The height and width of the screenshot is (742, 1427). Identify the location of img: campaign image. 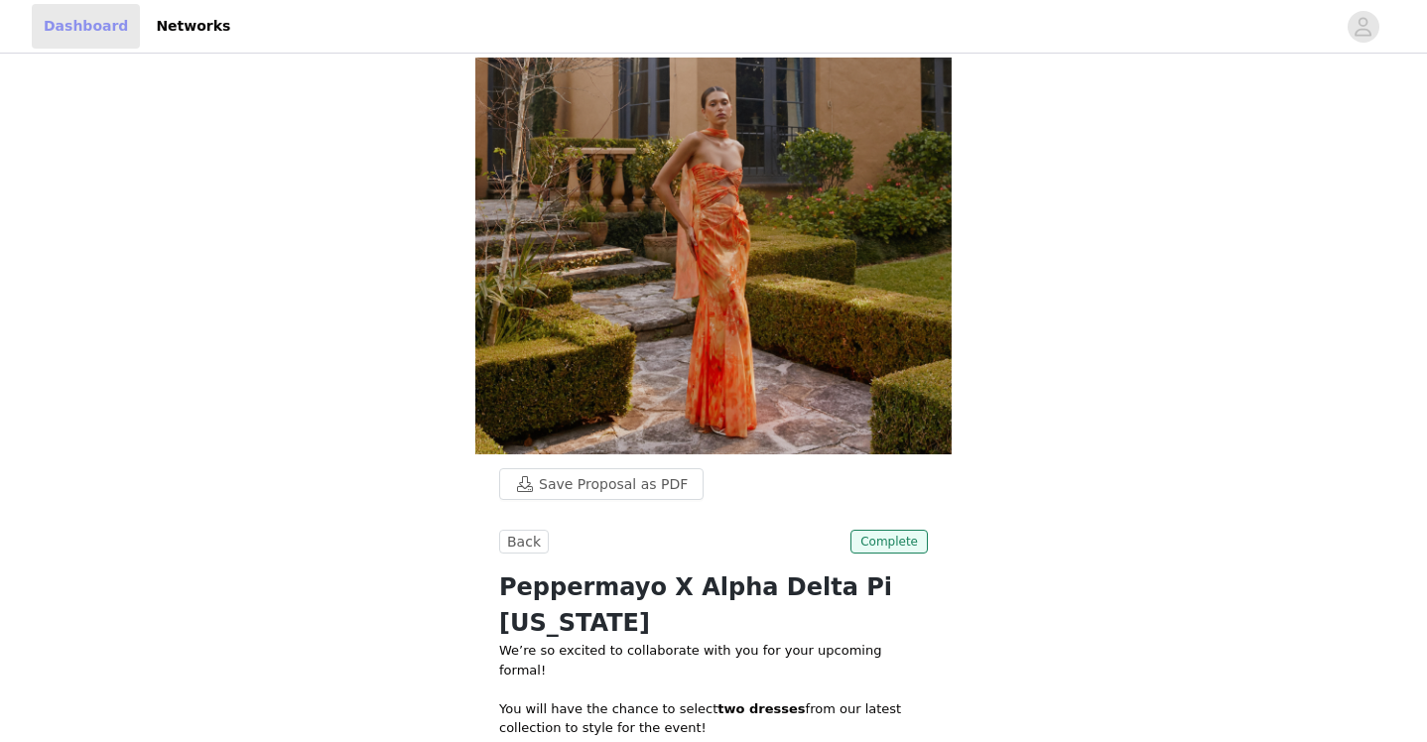
(713, 256).